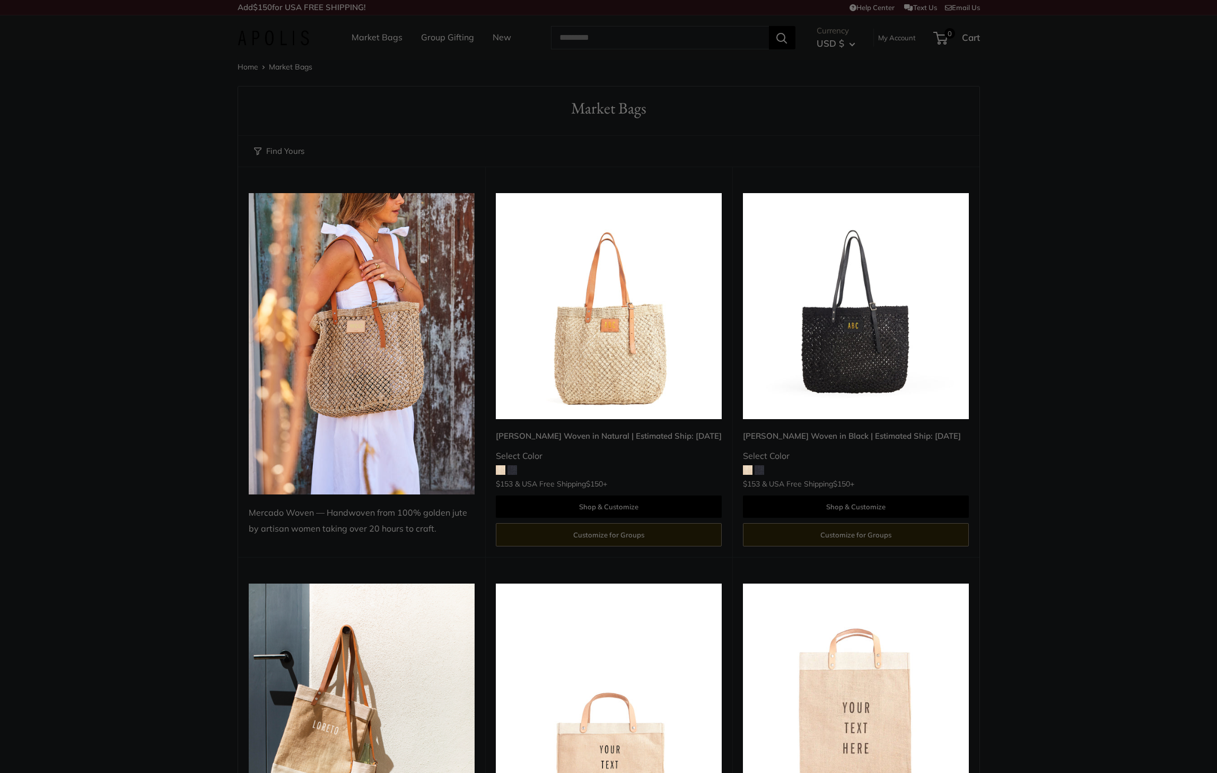 This screenshot has width=1217, height=773. Describe the element at coordinates (856, 306) in the screenshot. I see `img: Mercado Woven in Black | Estimated Ship: Oct. 19th` at that location.